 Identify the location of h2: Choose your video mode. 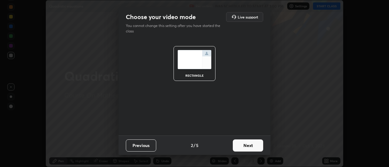
(161, 17).